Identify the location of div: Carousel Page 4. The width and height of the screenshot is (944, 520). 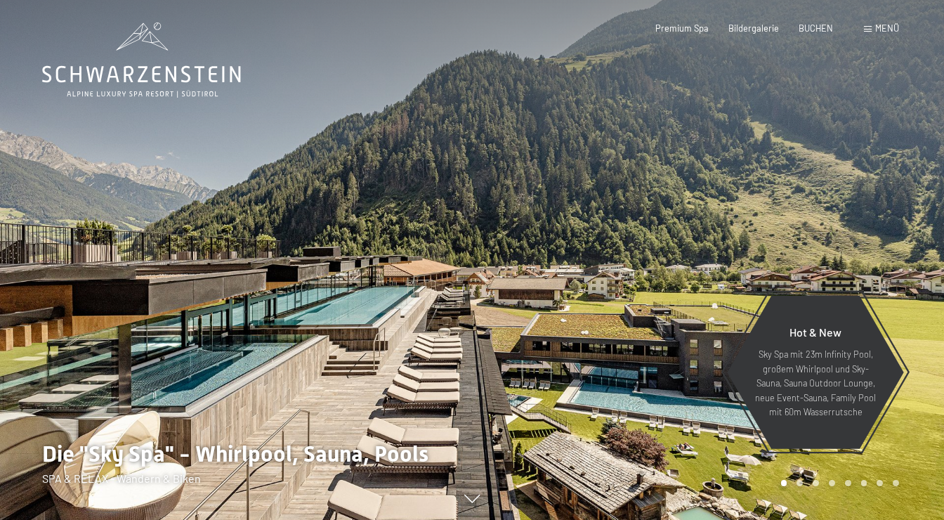
(832, 483).